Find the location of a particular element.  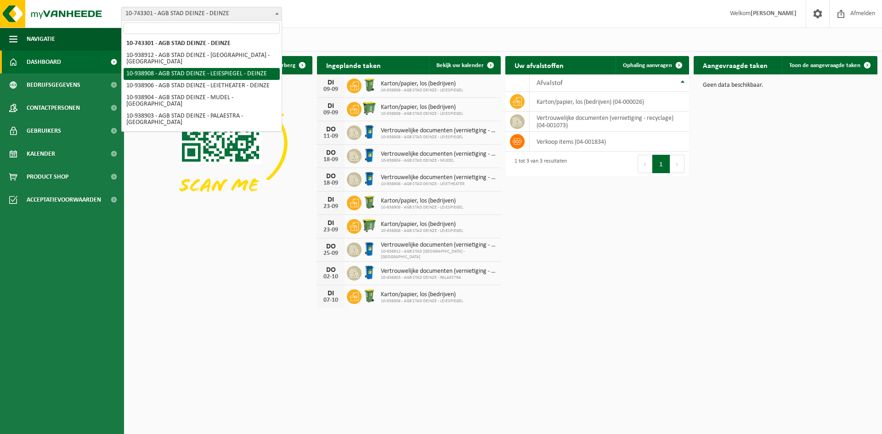

button: Verberg is located at coordinates (289, 65).